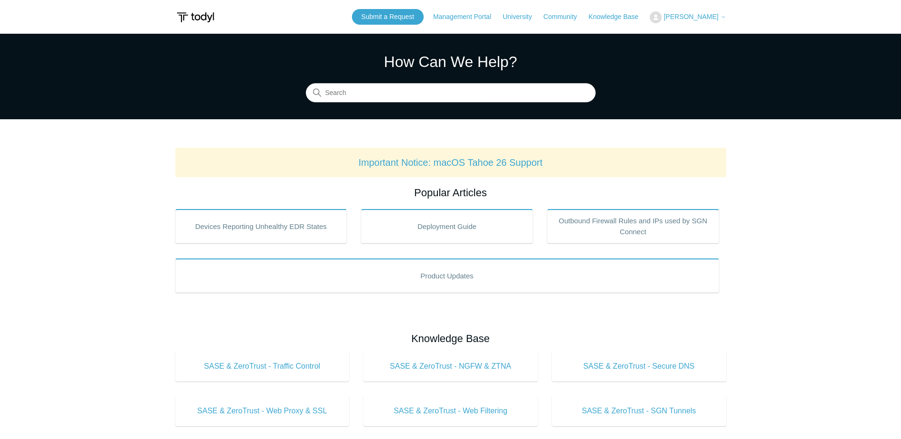  What do you see at coordinates (639, 366) in the screenshot?
I see `span: SASE & ZeroTrust - Secure DNS` at bounding box center [639, 366].